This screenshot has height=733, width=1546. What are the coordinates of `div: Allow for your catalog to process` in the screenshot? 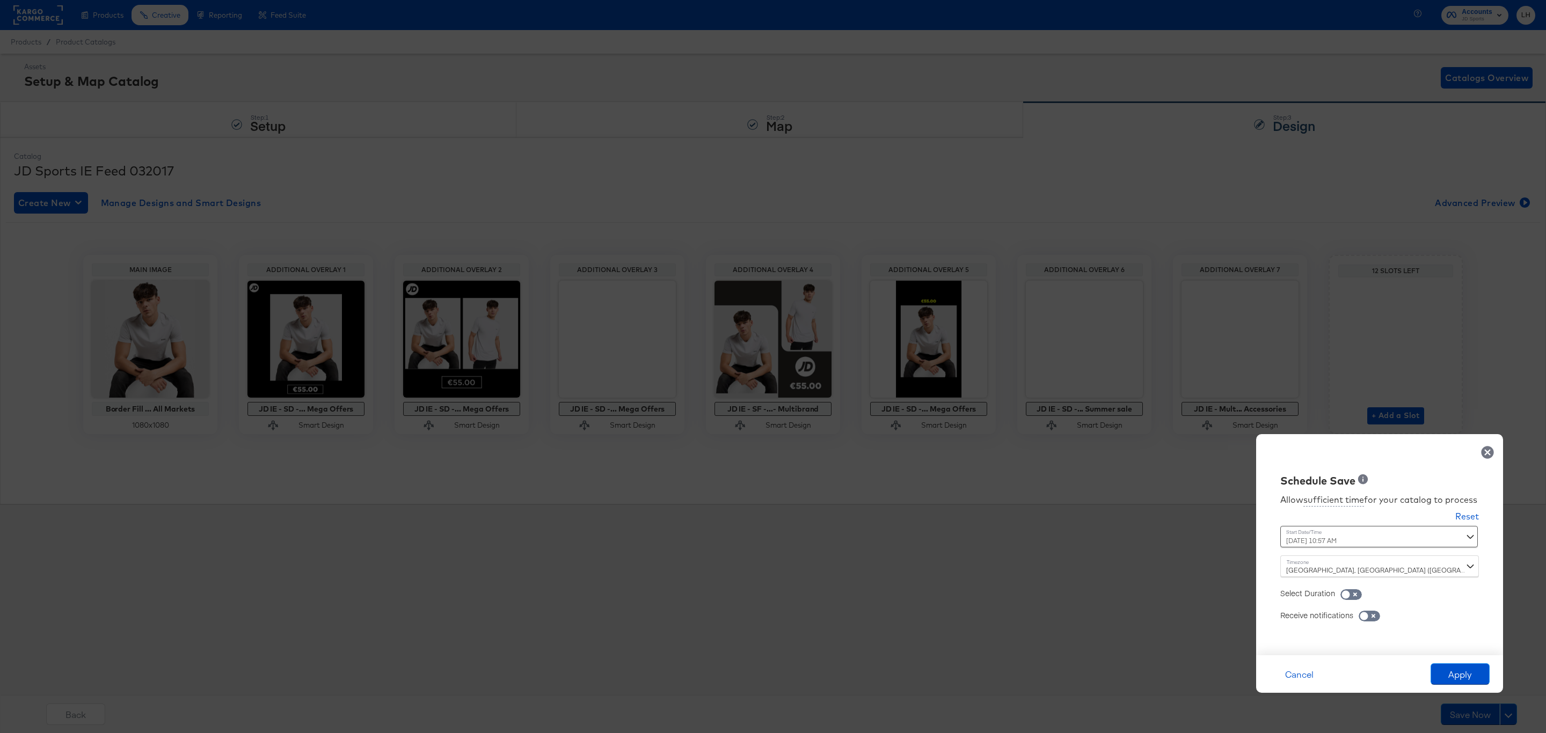 It's located at (1380, 500).